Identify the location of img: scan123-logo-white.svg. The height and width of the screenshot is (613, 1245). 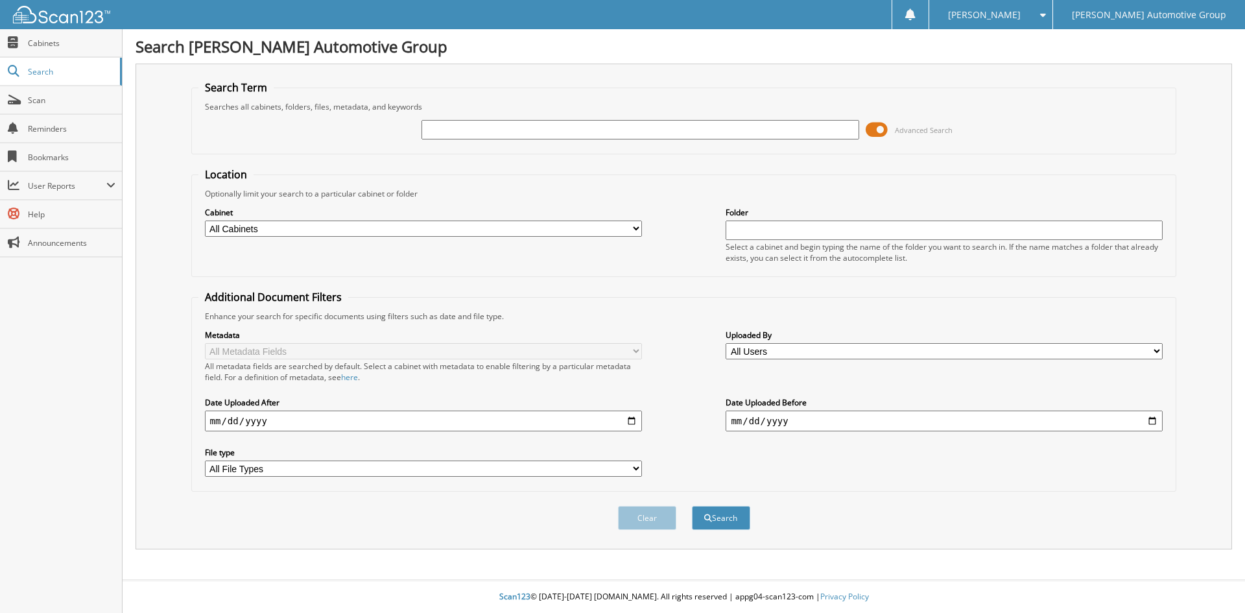
(62, 14).